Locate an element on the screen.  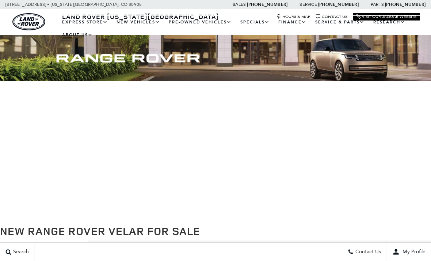
a: New Vehicles is located at coordinates (138, 22).